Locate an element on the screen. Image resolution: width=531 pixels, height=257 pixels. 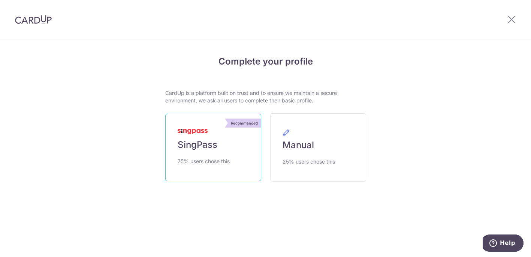
img: CardUp is located at coordinates (33, 19).